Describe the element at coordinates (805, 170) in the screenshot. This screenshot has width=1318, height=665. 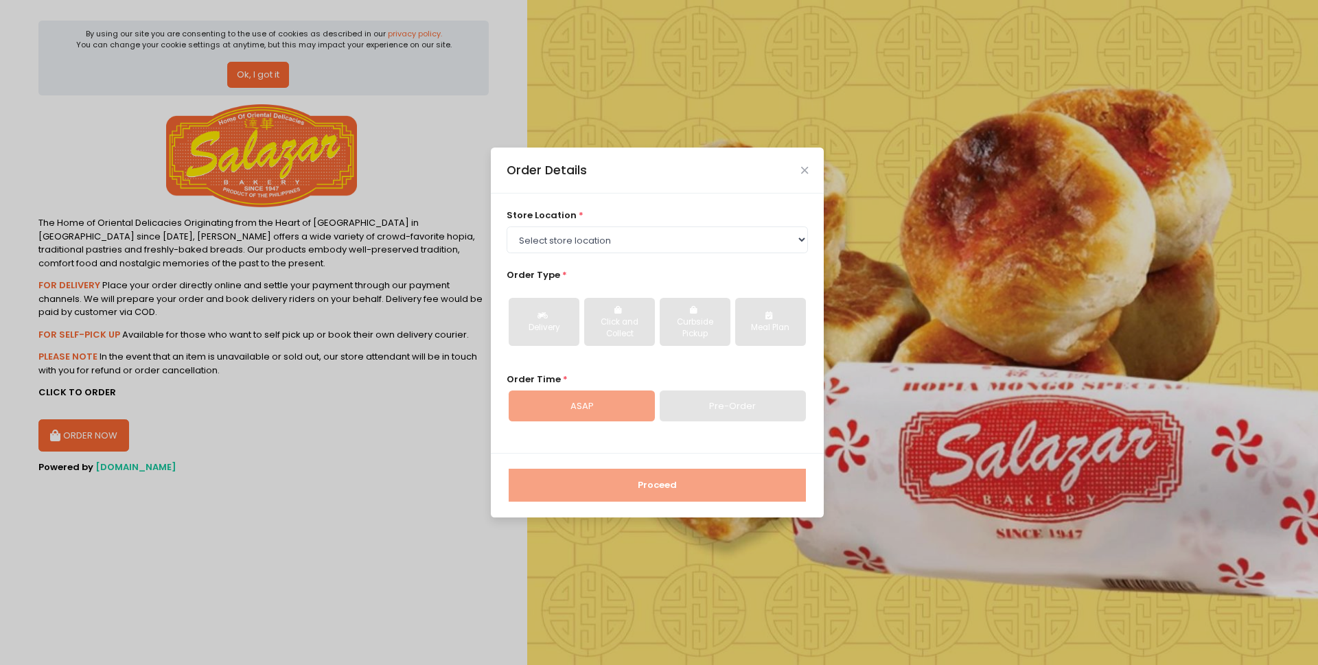
I see `button: Close` at that location.